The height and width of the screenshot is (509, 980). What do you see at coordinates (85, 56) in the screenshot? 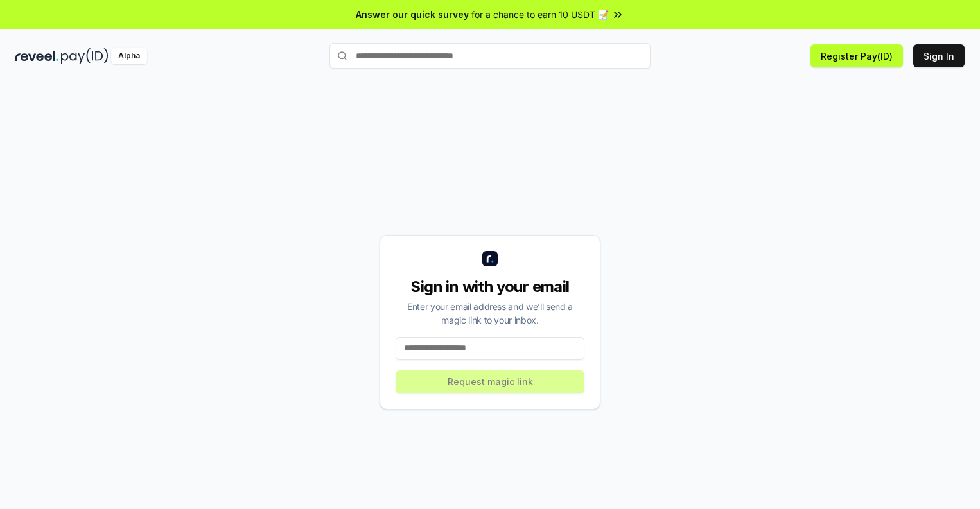
I see `img: pay_id` at bounding box center [85, 56].